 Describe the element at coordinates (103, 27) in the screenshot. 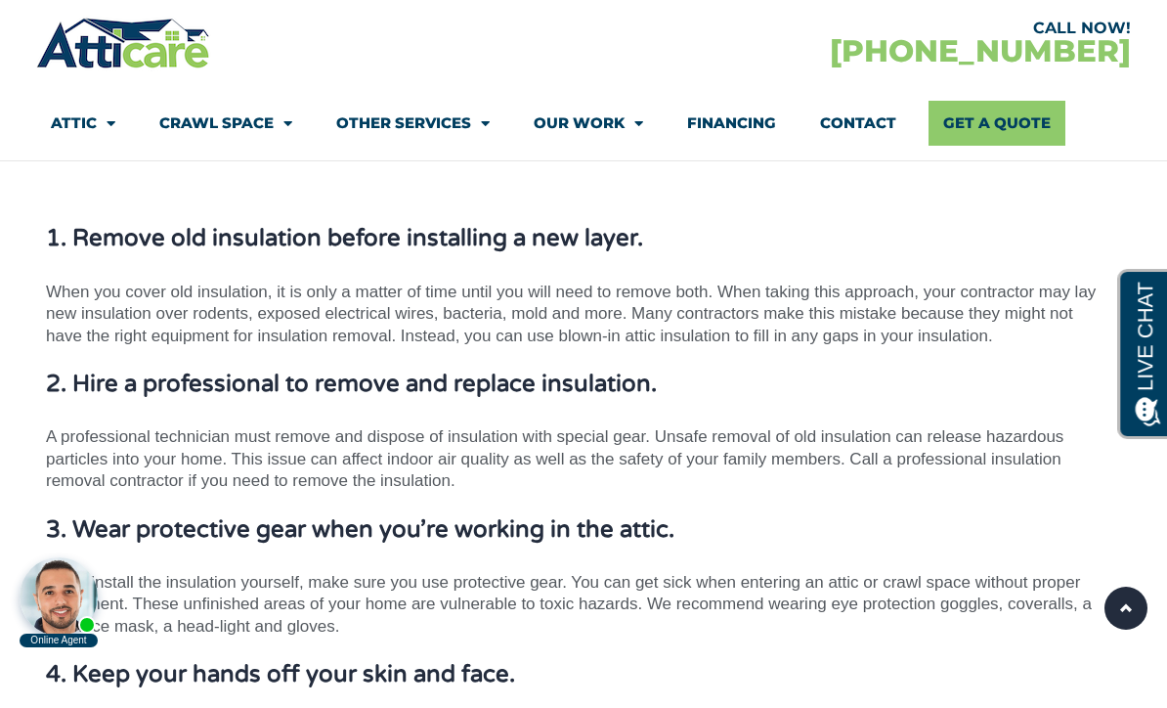

I see `span: Opens a chat window` at that location.